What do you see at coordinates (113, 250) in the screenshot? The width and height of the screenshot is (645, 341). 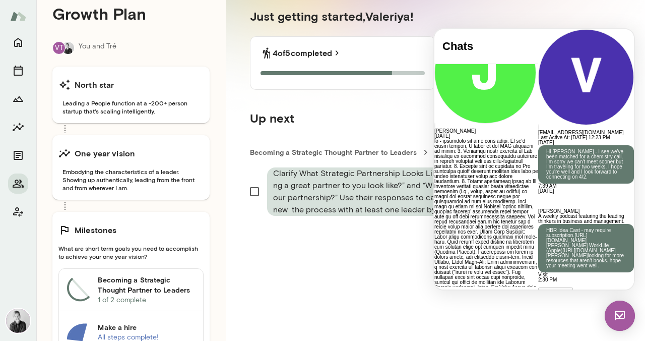 I see `span: 2:30 PM` at bounding box center [113, 250].